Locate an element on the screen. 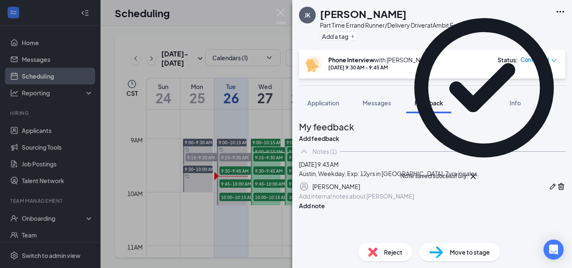 The height and width of the screenshot is (268, 572). div: Note saved successfully. is located at coordinates (434, 177).